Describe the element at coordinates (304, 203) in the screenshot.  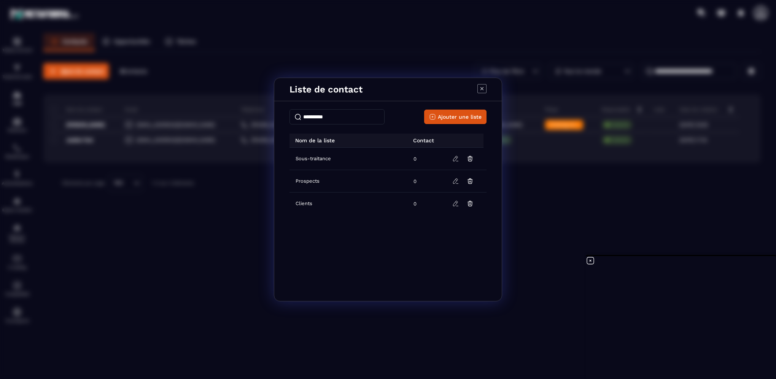
I see `span: Clients` at that location.